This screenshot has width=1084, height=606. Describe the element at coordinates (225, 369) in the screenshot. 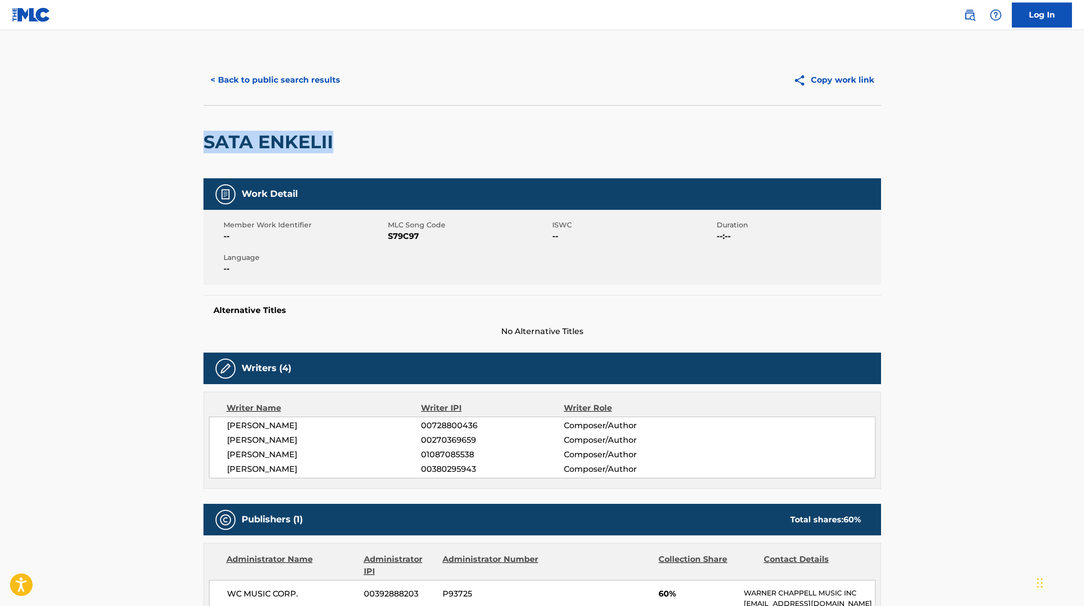

I see `img: Writers` at that location.